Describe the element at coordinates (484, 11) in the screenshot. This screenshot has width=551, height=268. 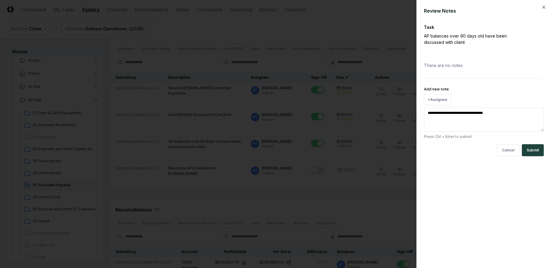
I see `div: Review Notes` at that location.